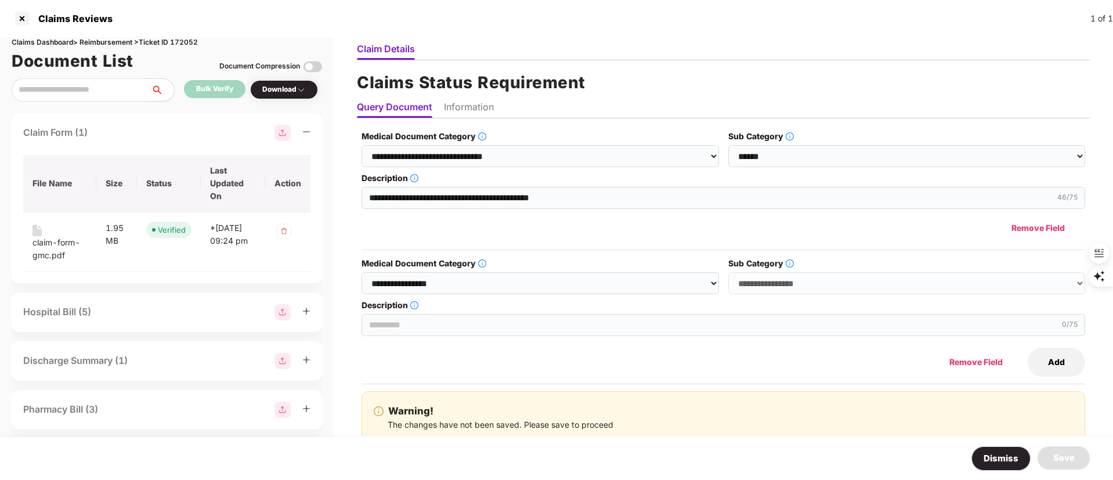 The height and width of the screenshot is (480, 1113). Describe the element at coordinates (288, 183) in the screenshot. I see `th: Action` at that location.